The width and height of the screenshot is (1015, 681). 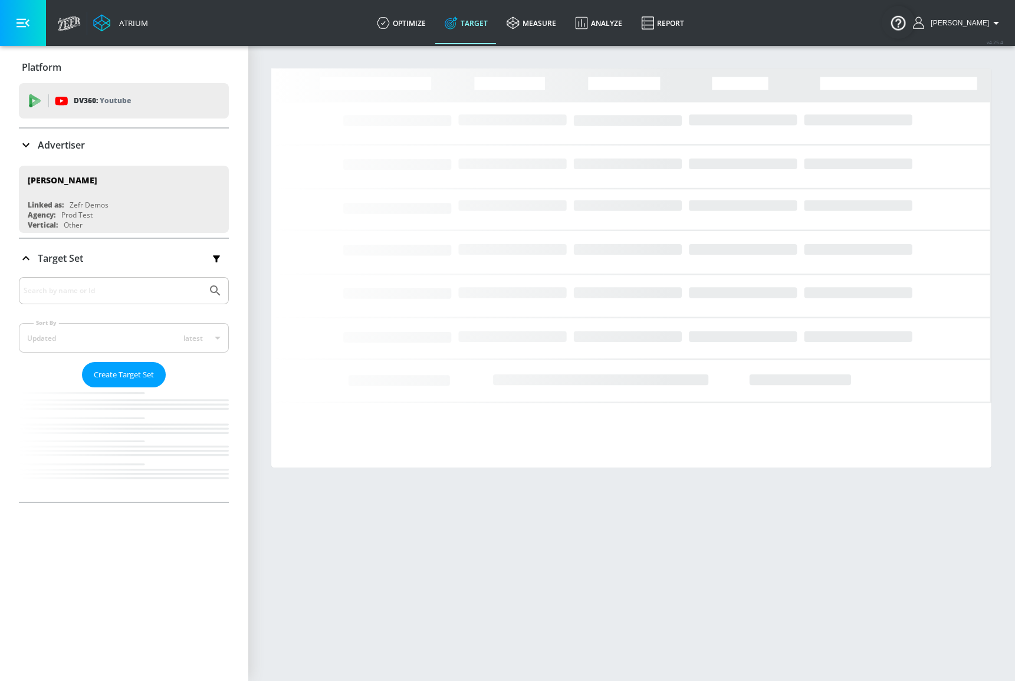 I want to click on div: Agency:, so click(x=41, y=215).